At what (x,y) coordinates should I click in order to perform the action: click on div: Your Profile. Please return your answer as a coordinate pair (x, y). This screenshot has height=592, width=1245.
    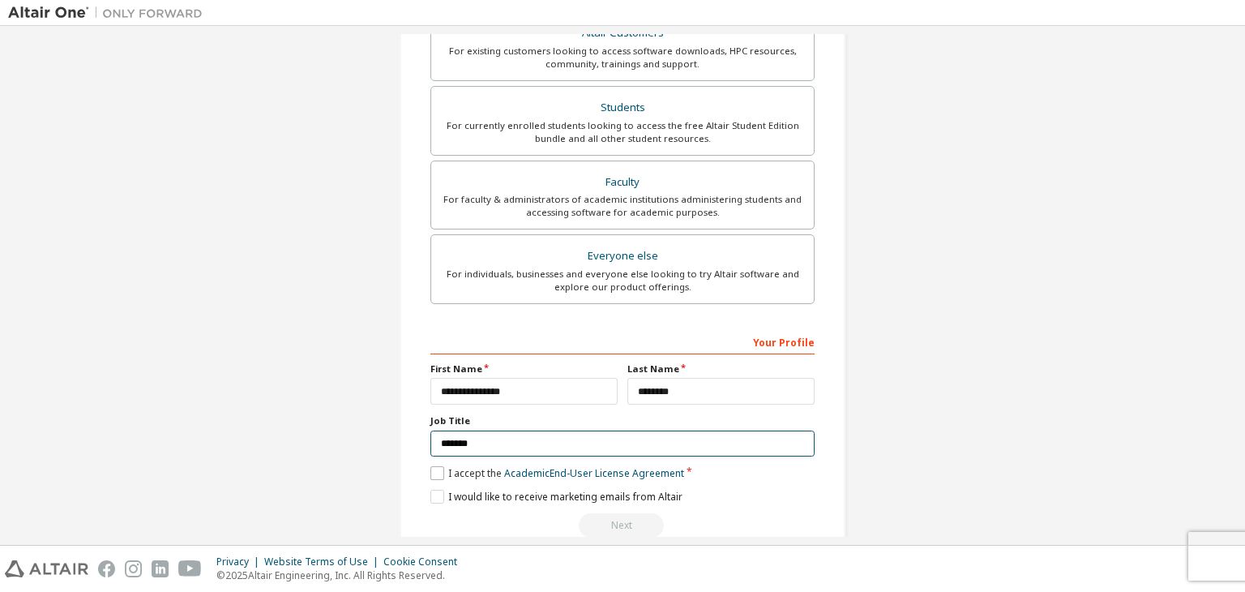
    Looking at the image, I should click on (623, 341).